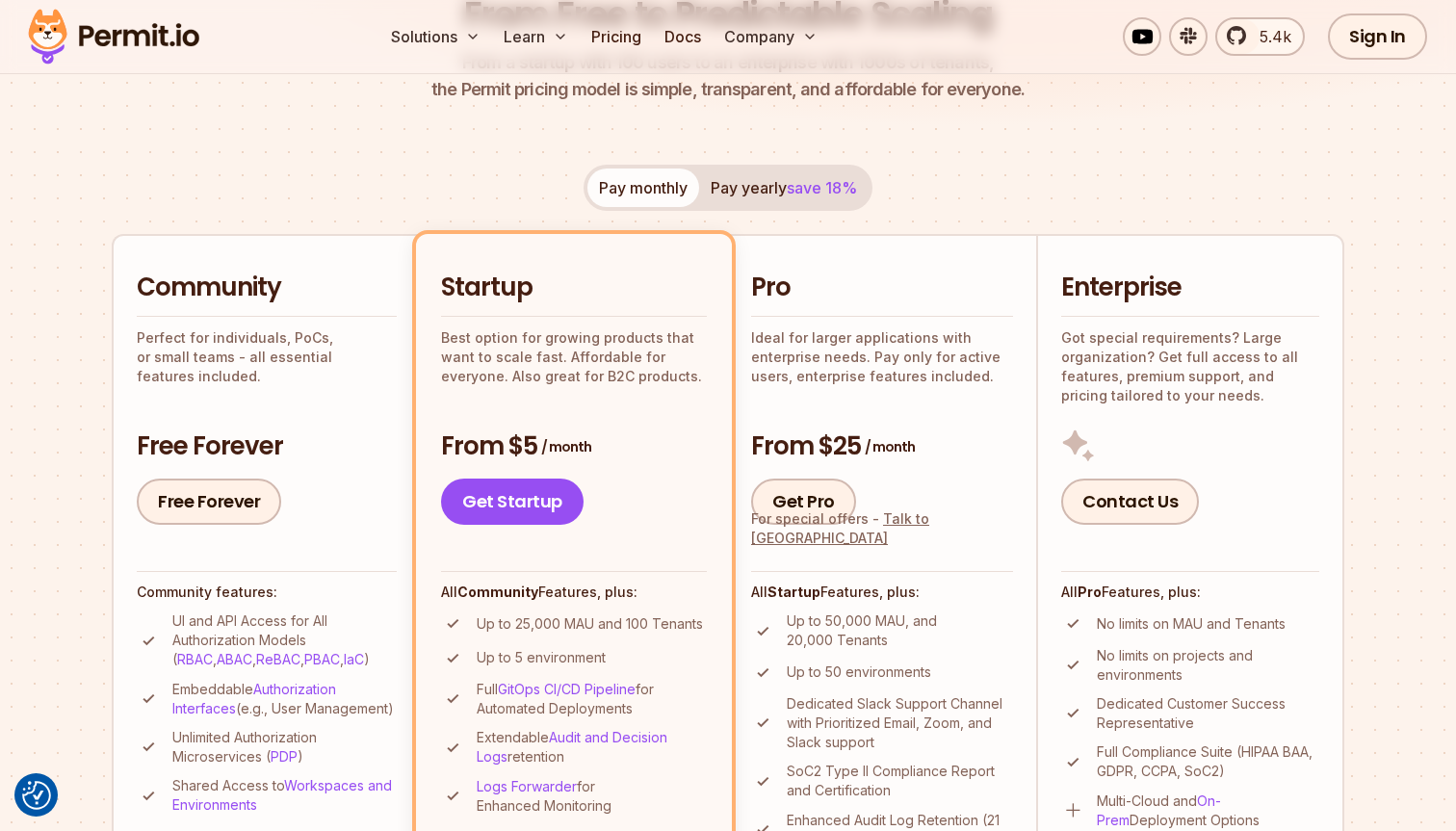 The height and width of the screenshot is (831, 1456). What do you see at coordinates (284, 756) in the screenshot?
I see `a: PDP` at bounding box center [284, 756].